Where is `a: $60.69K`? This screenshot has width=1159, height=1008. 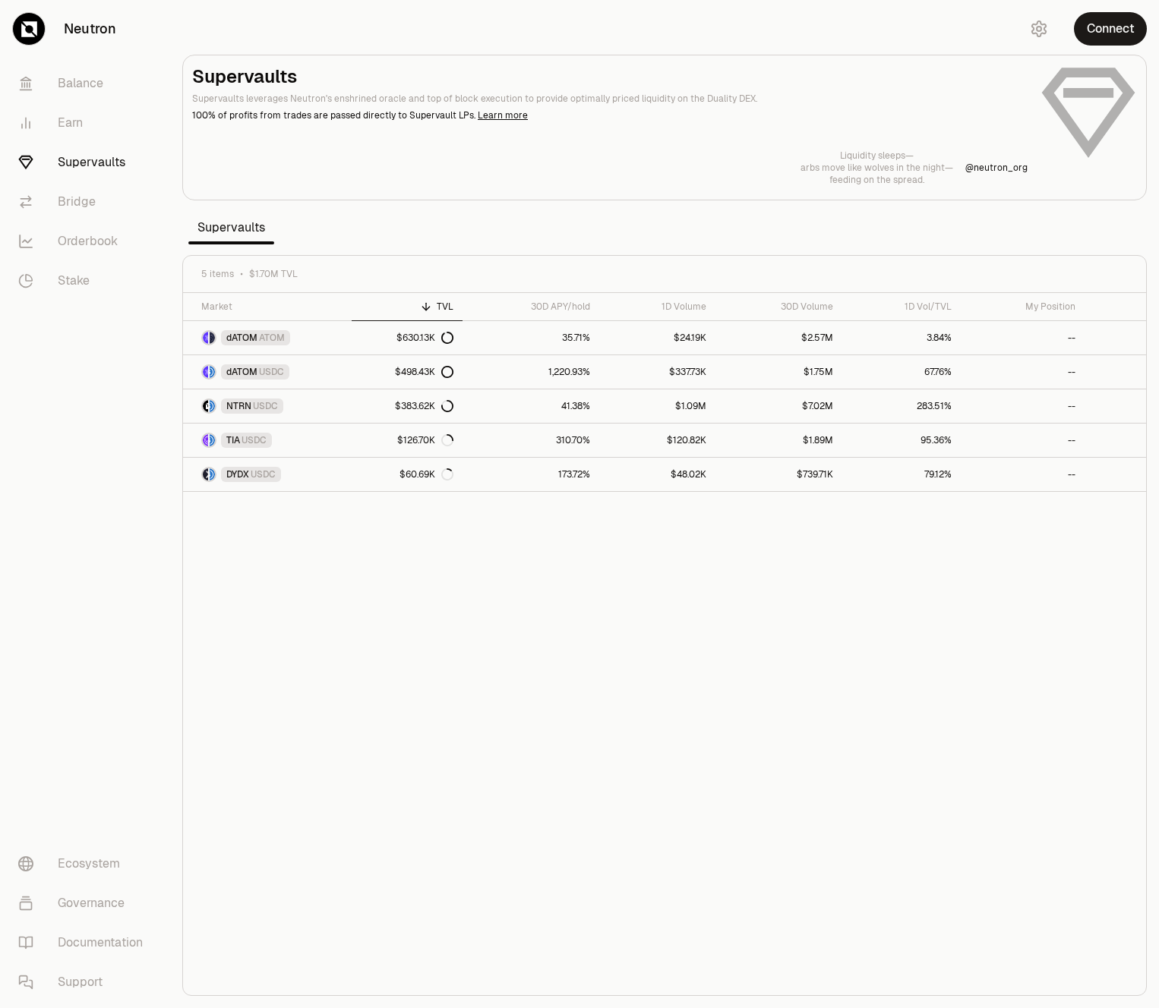
a: $60.69K is located at coordinates (407, 475).